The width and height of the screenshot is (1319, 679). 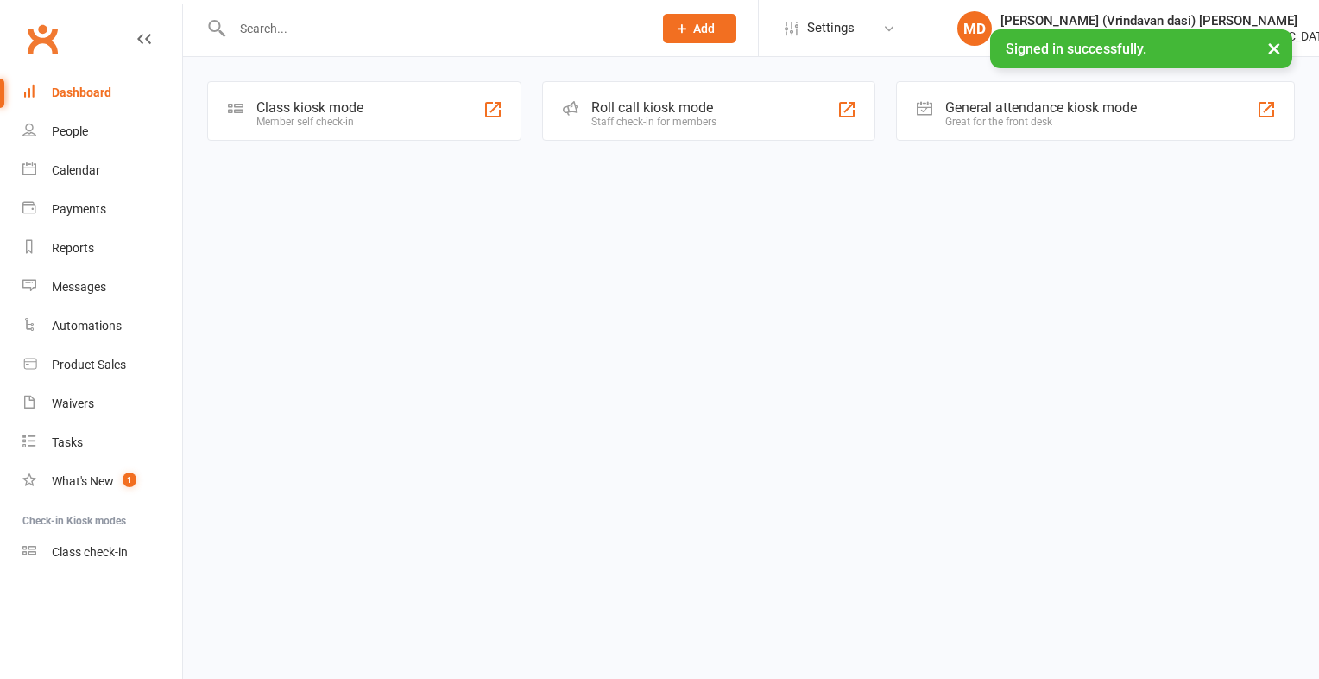 I want to click on div: People, so click(x=70, y=131).